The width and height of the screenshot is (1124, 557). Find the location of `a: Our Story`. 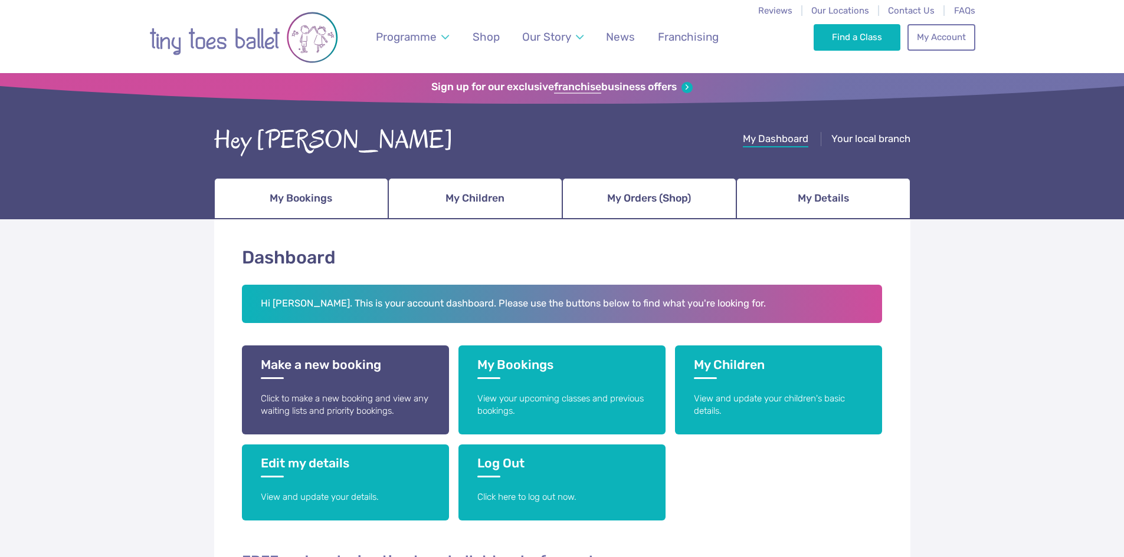

a: Our Story is located at coordinates (552, 37).